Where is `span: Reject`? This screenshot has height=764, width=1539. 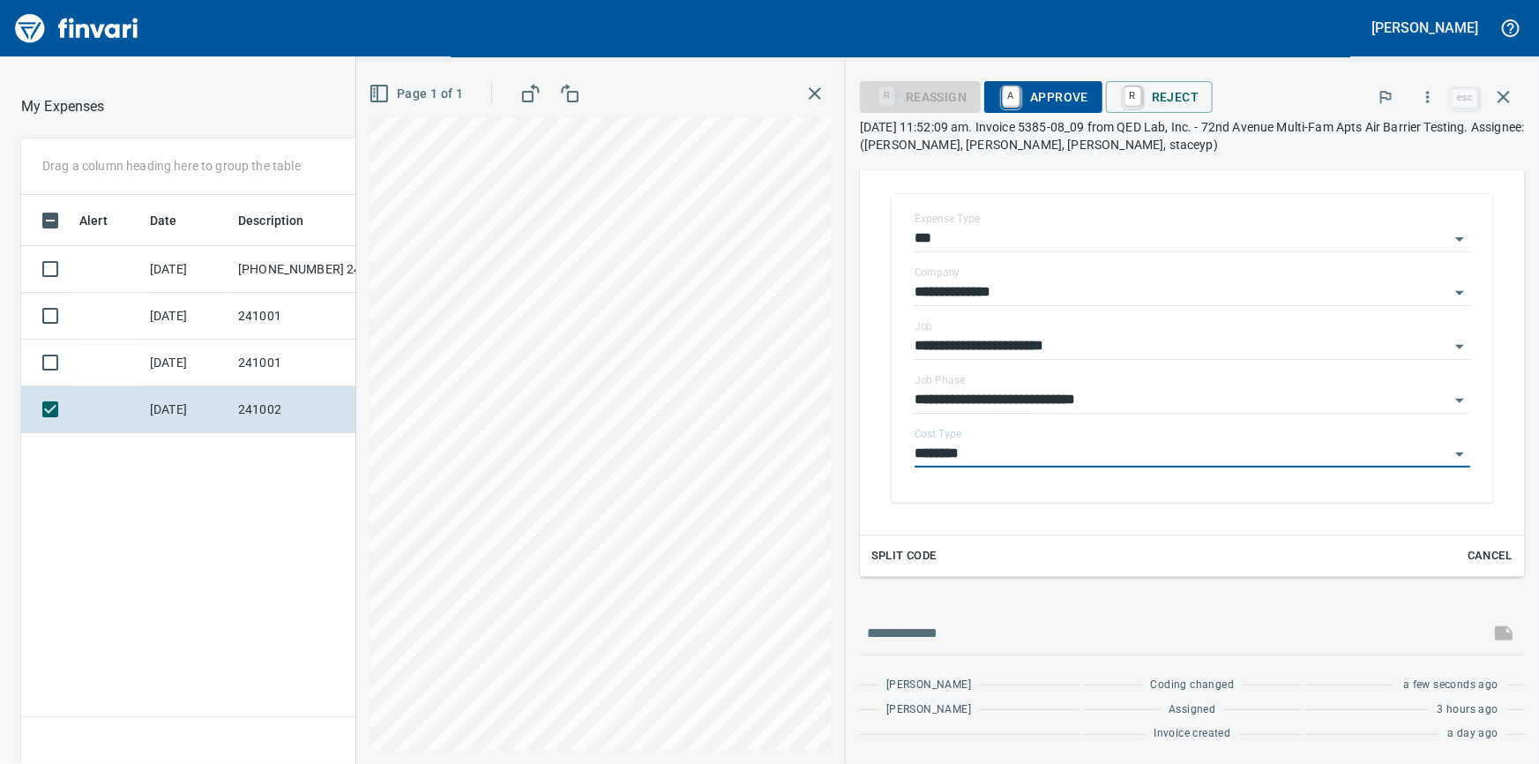 span: Reject is located at coordinates (1159, 97).